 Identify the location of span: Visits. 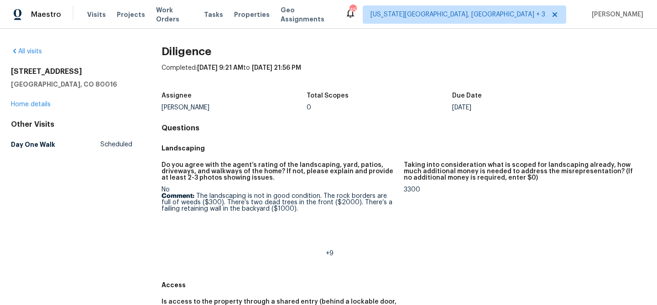
(96, 15).